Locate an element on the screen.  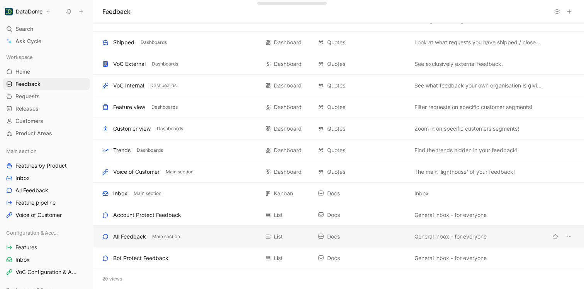
div: VoC ExternalDashboardsDashboard QuotesSee exclusively external feedback.View actions is located at coordinates (338, 64).